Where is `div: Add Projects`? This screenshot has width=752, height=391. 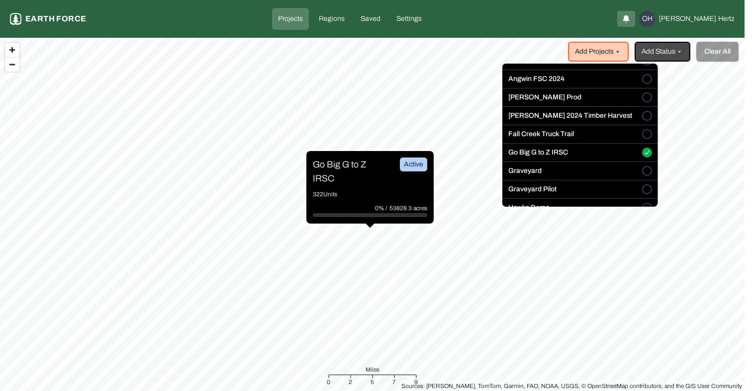 div: Add Projects is located at coordinates (580, 135).